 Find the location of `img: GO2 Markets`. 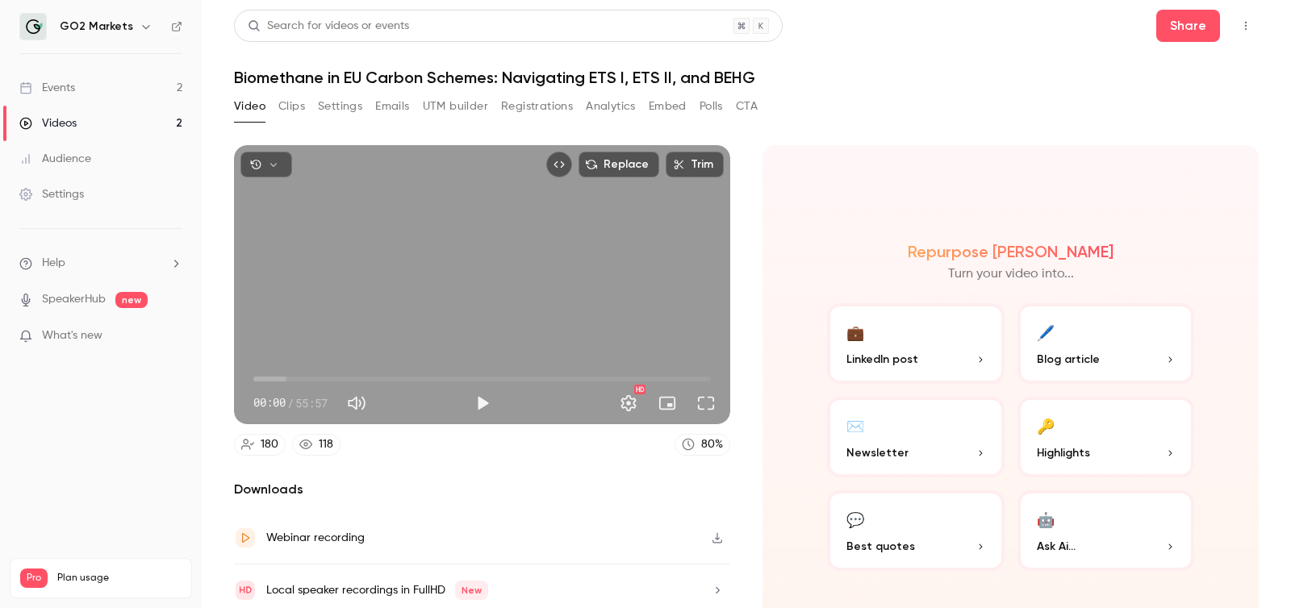

img: GO2 Markets is located at coordinates (33, 27).